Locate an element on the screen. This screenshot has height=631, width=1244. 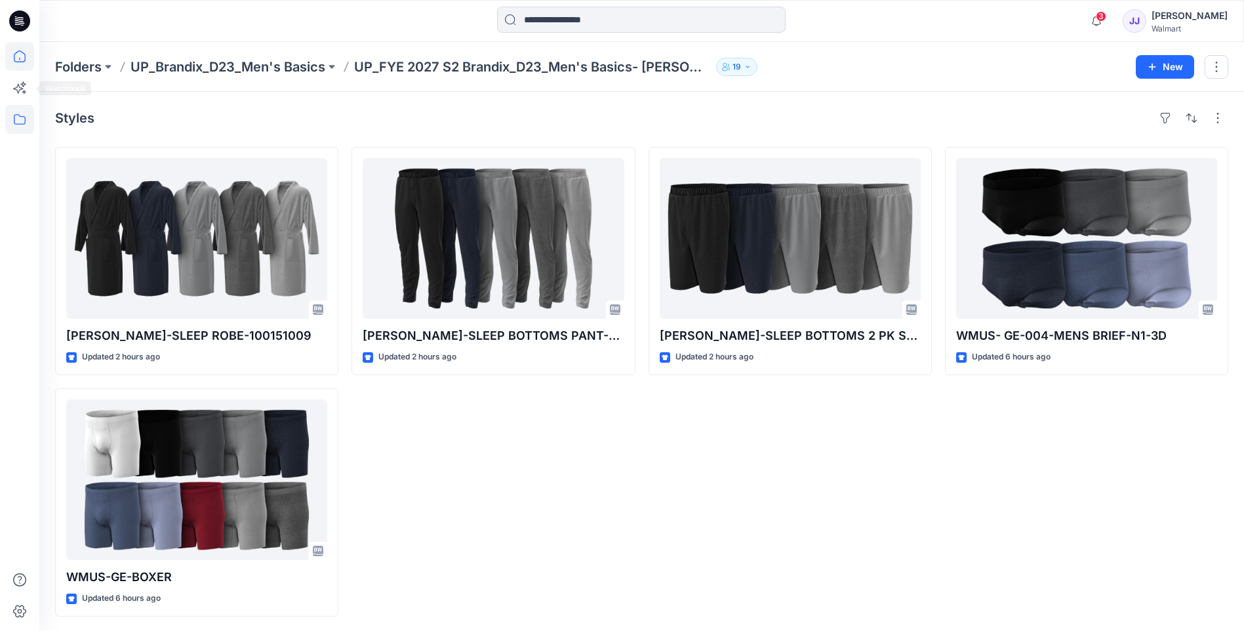
p: WMUS- GE-004-MENS BRIEF-N1-3D is located at coordinates (1087, 336).